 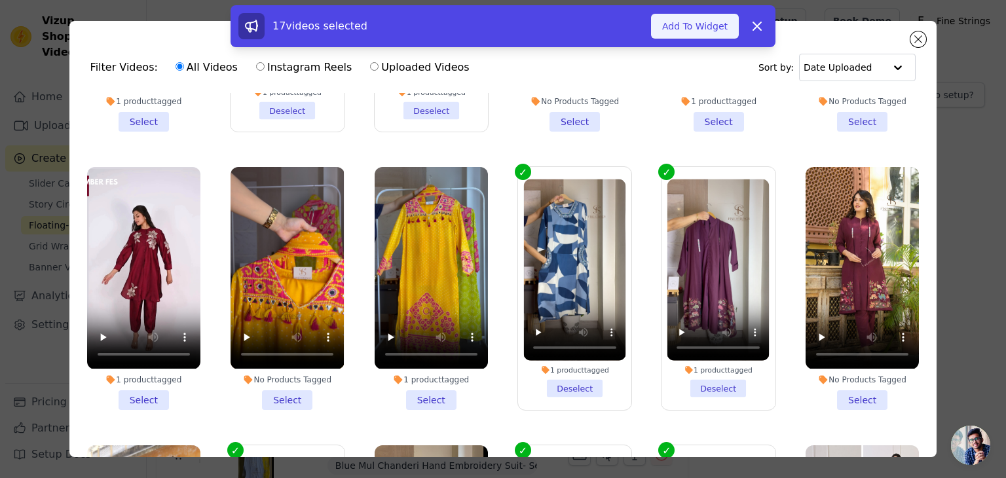 What do you see at coordinates (304, 67) in the screenshot?
I see `label: Instagram Reels` at bounding box center [304, 67].